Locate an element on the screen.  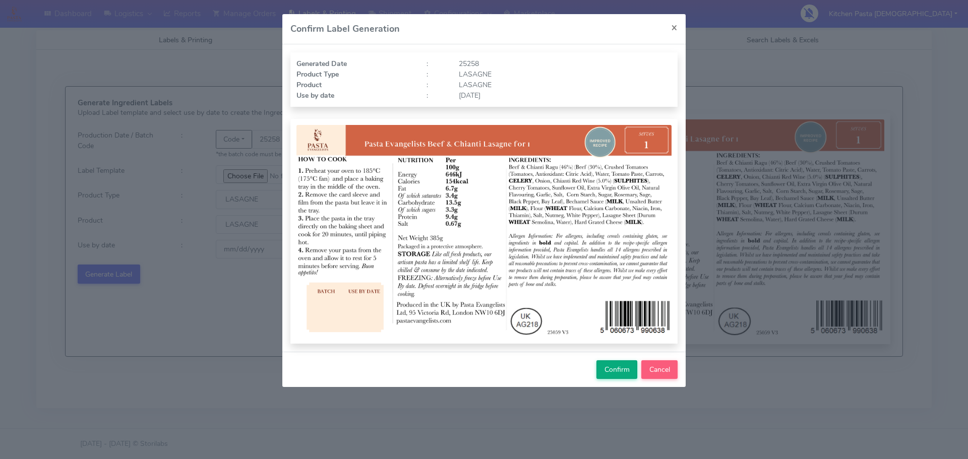
strong: Generated Date is located at coordinates (322, 64).